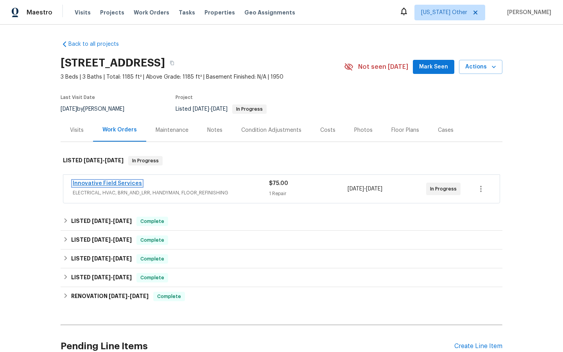 The image size is (563, 352). What do you see at coordinates (184, 97) in the screenshot?
I see `span: Project` at bounding box center [184, 97].